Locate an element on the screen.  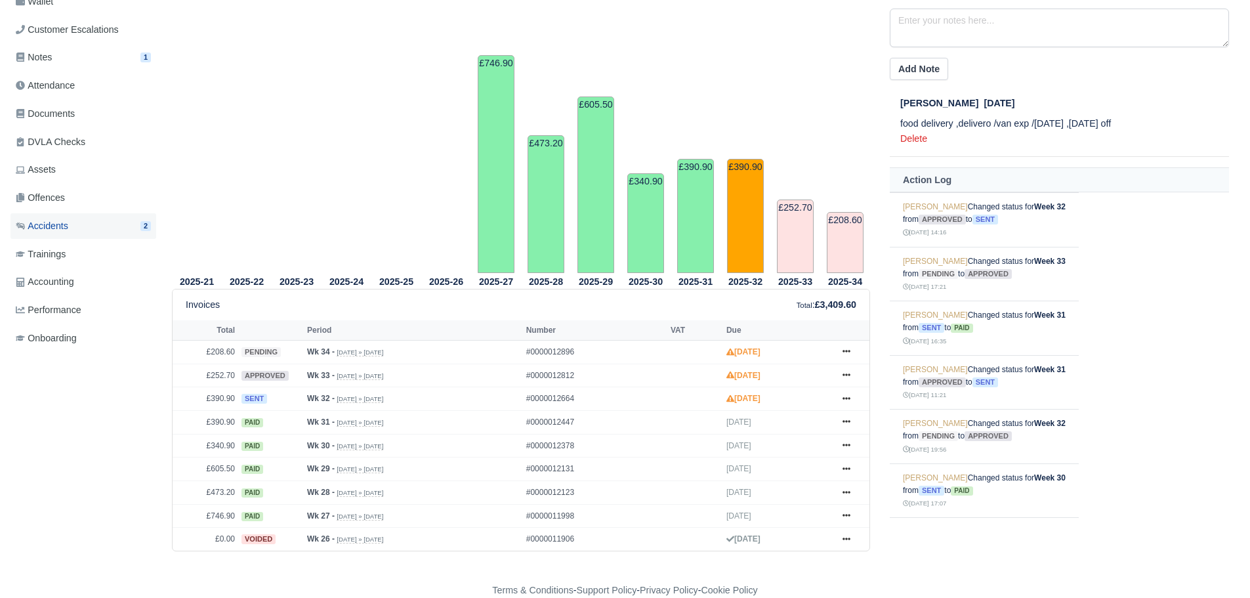
span: Customer Escalations is located at coordinates (67, 30).